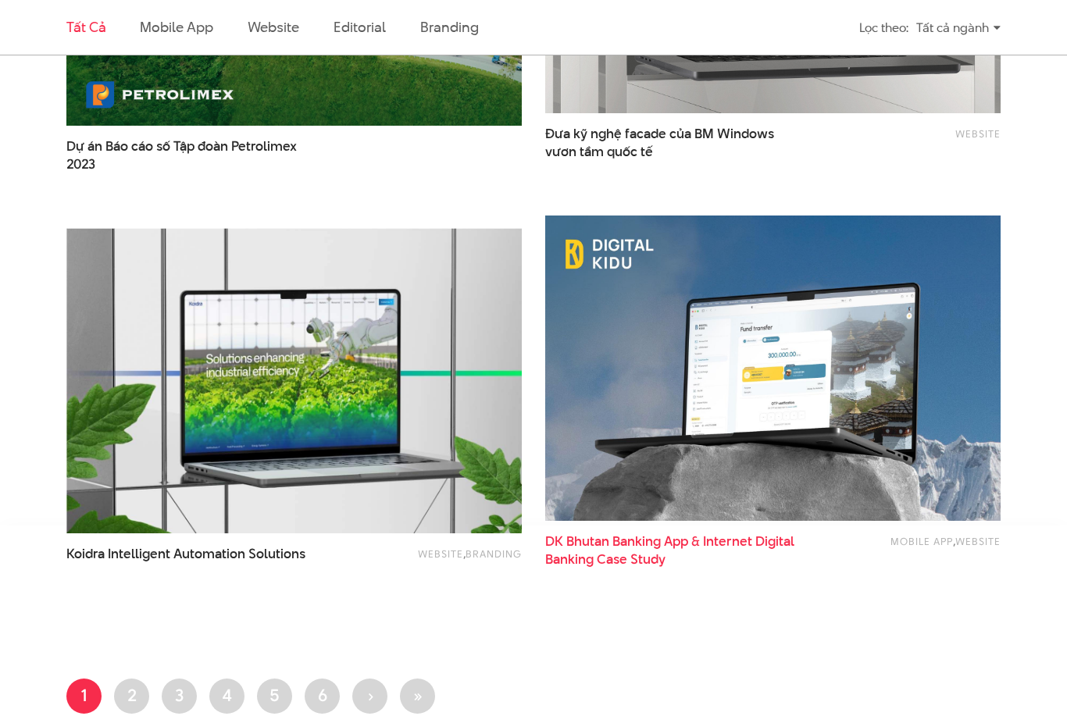  Describe the element at coordinates (599, 152) in the screenshot. I see `span: vươn tầm quốc tế` at that location.